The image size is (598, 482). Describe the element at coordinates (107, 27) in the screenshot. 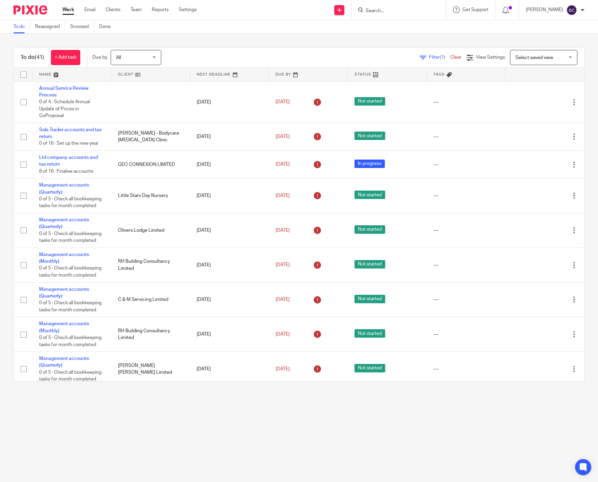

I see `a: Done` at that location.